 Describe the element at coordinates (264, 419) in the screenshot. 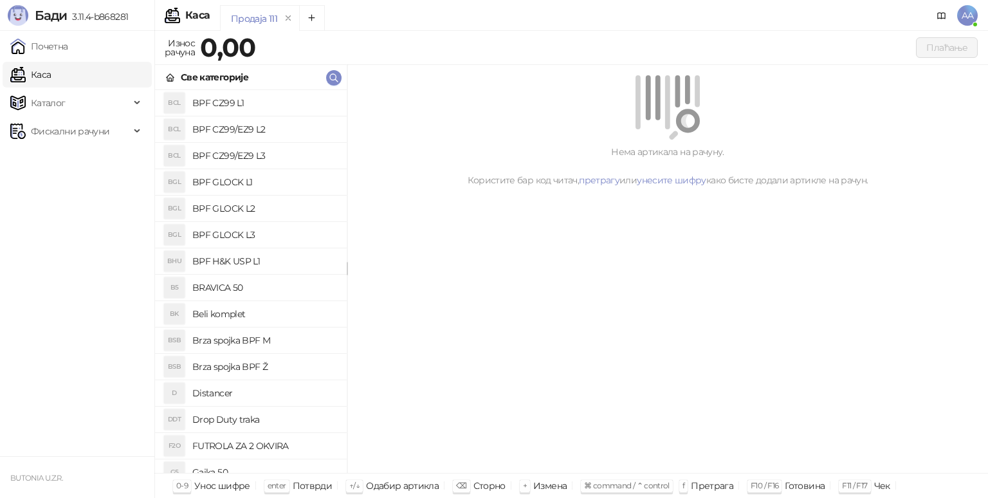

I see `h4: Drop Duty traka` at that location.